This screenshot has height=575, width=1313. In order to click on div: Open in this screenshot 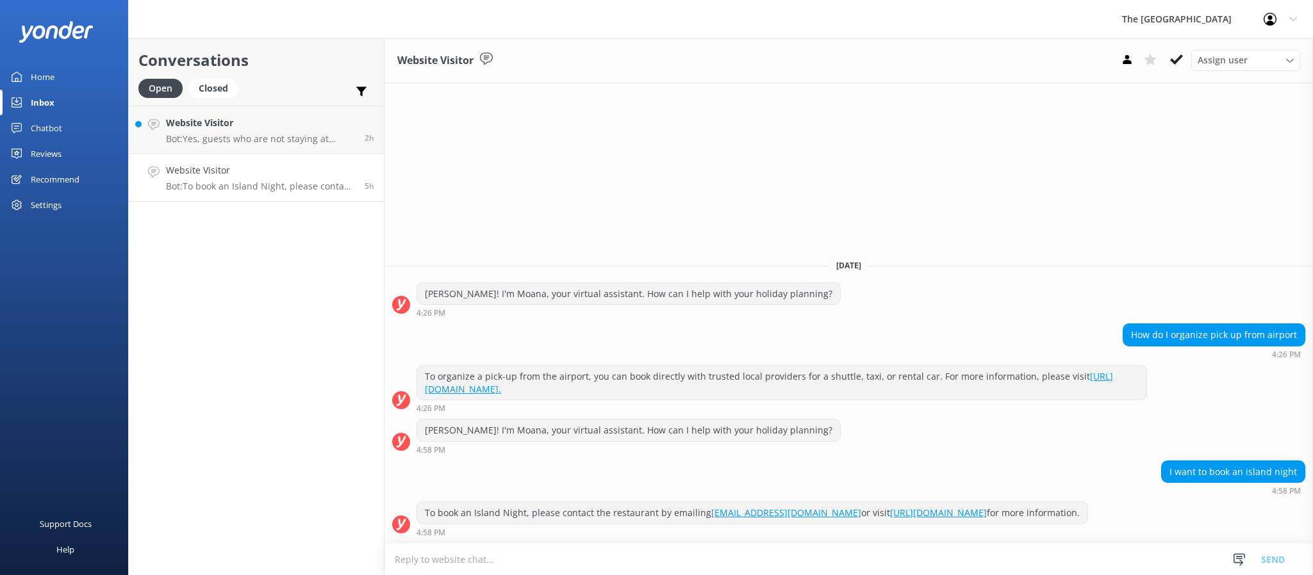, I will do `click(160, 88)`.